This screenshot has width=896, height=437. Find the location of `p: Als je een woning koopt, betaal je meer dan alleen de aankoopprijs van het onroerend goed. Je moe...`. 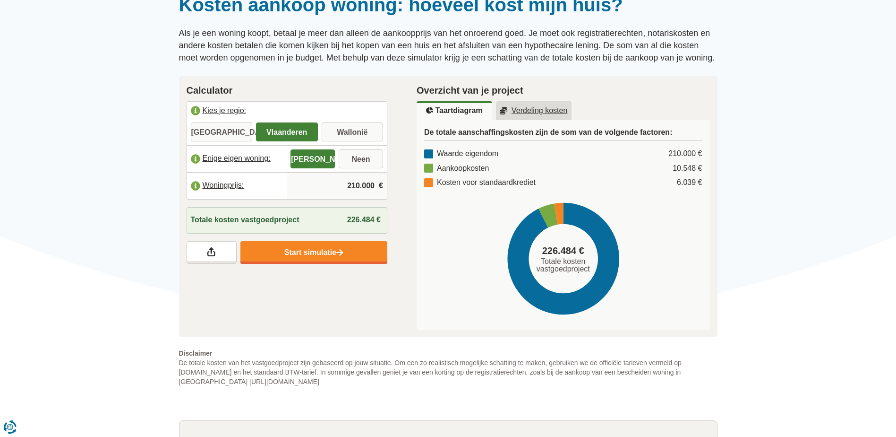

p: Als je een woning koopt, betaal je meer dan alleen de aankoopprijs van het onroerend goed. Je moe... is located at coordinates (448, 45).